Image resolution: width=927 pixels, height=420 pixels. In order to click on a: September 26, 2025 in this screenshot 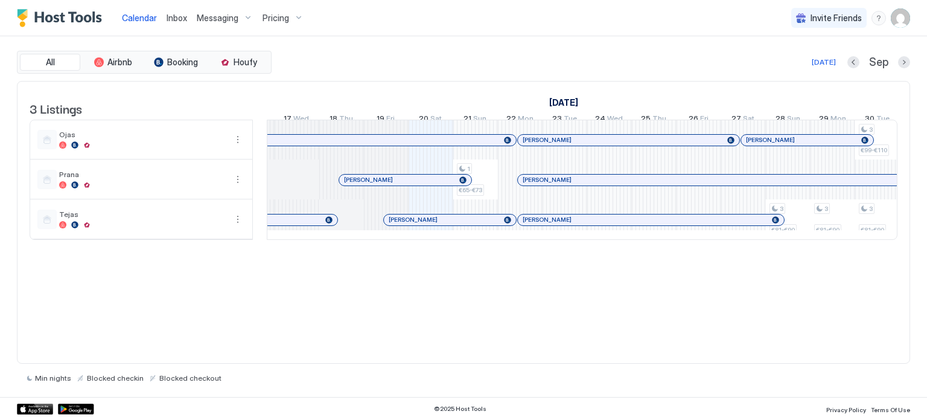, I will do `click(699, 120)`.